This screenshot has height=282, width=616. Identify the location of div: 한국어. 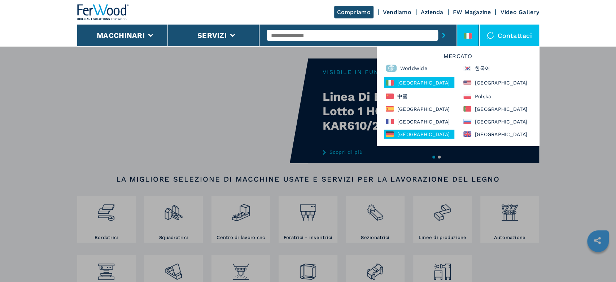
(496, 68).